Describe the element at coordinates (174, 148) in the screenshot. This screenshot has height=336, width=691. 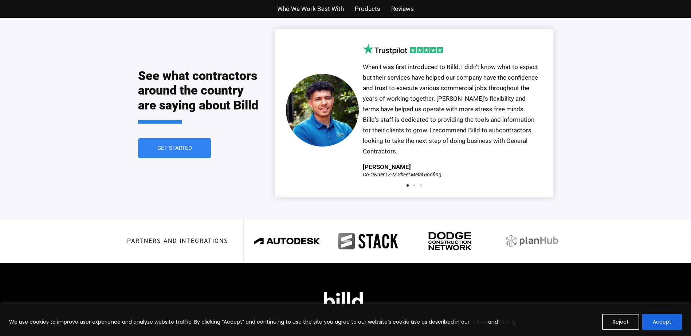
I see `span: Get Started` at that location.